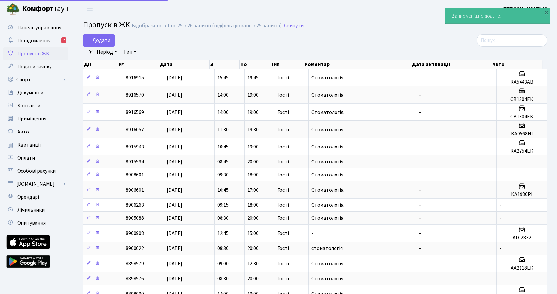 This screenshot has width=557, height=294. Describe the element at coordinates (64, 40) in the screenshot. I see `div: 2` at that location.